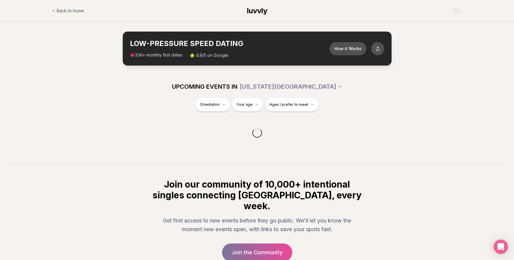 This screenshot has width=514, height=260. I want to click on button: Ages I prefer to meet, so click(292, 104).